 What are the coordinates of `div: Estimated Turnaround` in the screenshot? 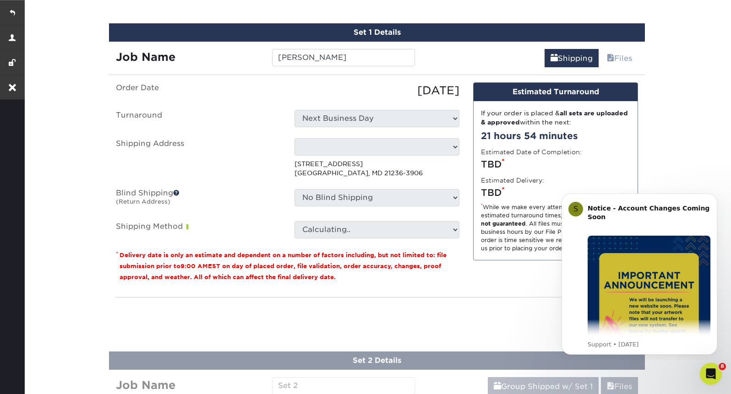 It's located at (556, 92).